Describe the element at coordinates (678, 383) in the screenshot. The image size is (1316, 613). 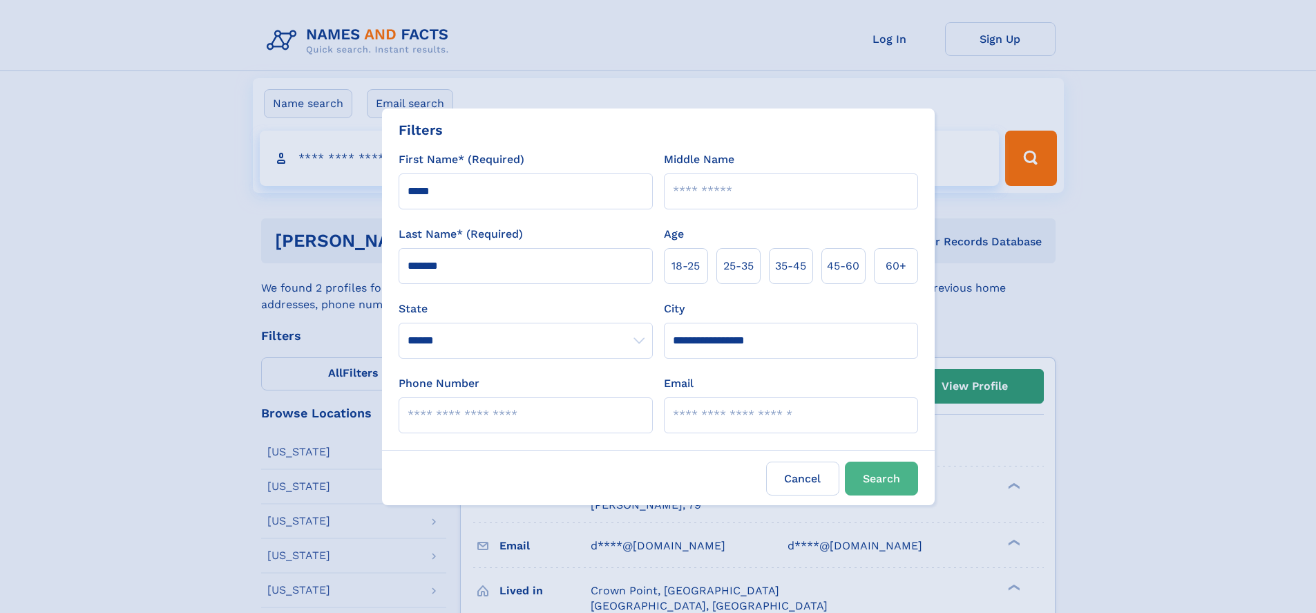
I see `label: Email` at that location.